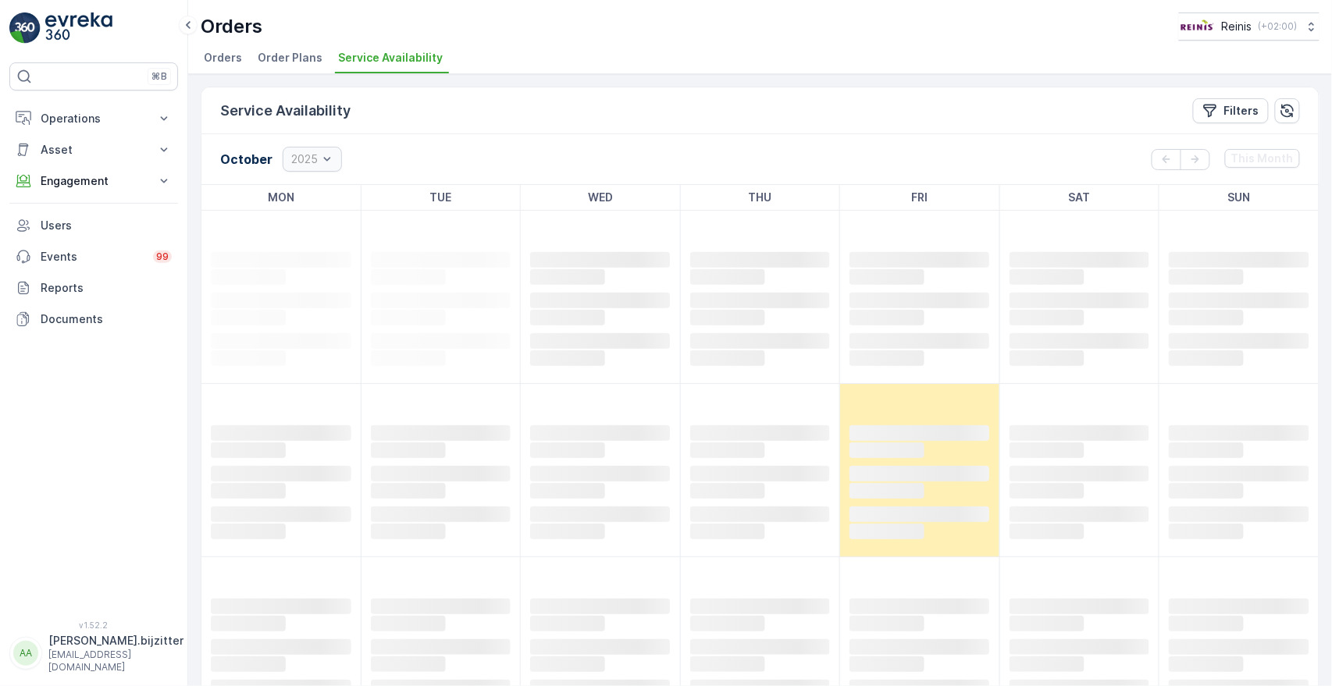  What do you see at coordinates (246, 159) in the screenshot?
I see `p: October` at bounding box center [246, 159].